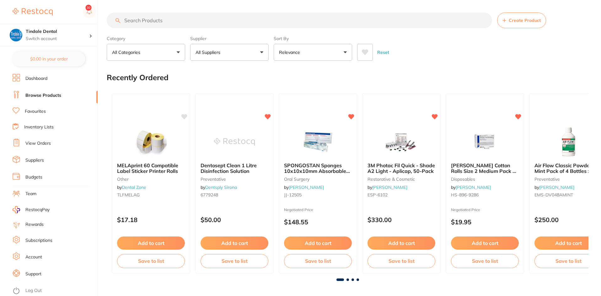  What do you see at coordinates (31, 210) in the screenshot?
I see `a: RestocqPay` at bounding box center [31, 210].